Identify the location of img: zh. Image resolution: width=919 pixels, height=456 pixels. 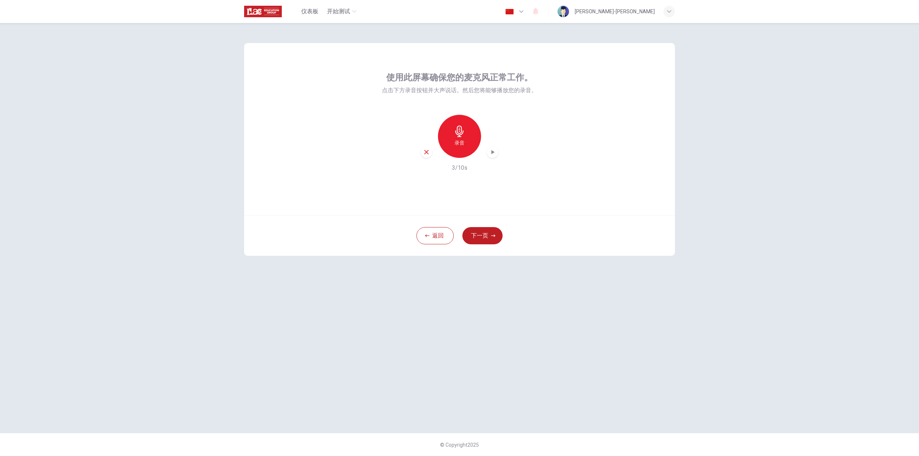
(510, 11).